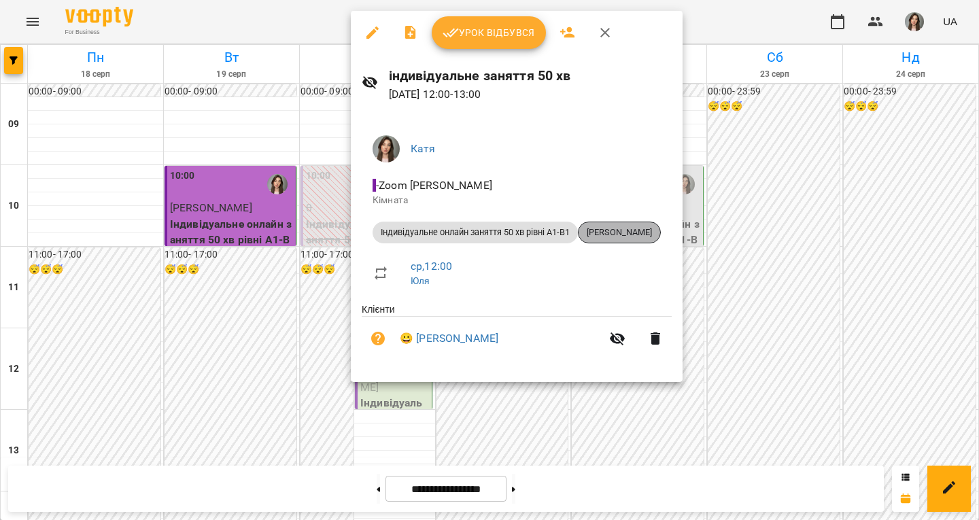 The image size is (979, 520). I want to click on p: Кімната, so click(517, 201).